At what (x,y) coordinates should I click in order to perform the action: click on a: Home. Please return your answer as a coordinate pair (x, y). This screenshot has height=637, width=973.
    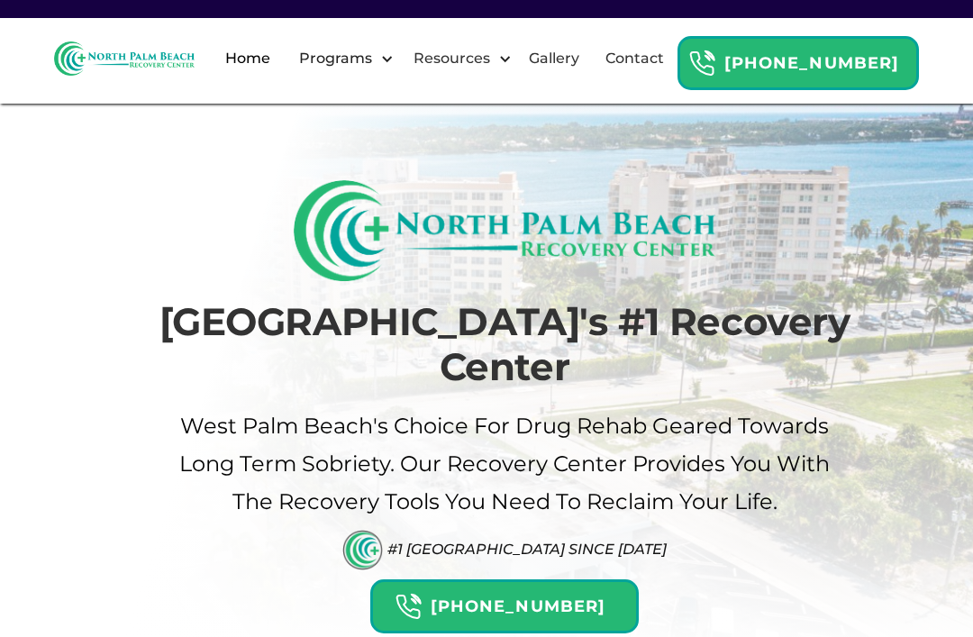
    Looking at the image, I should click on (248, 59).